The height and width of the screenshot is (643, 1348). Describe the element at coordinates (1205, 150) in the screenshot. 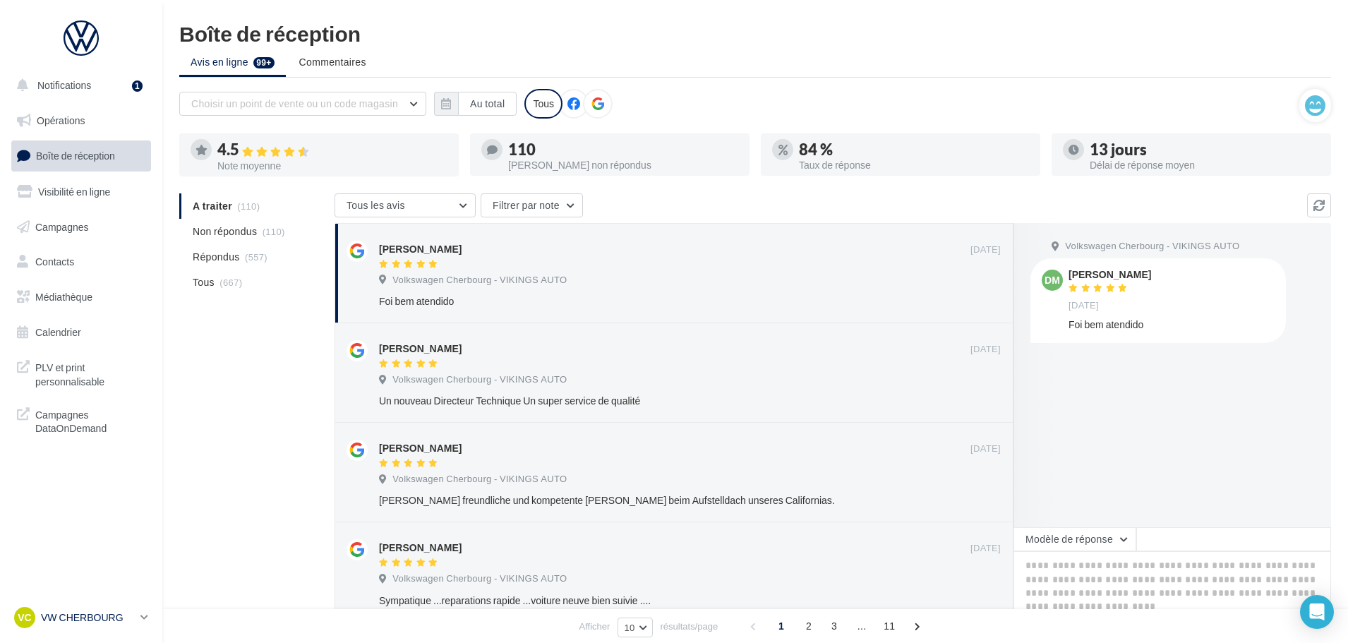

I see `div: 13 jours` at that location.